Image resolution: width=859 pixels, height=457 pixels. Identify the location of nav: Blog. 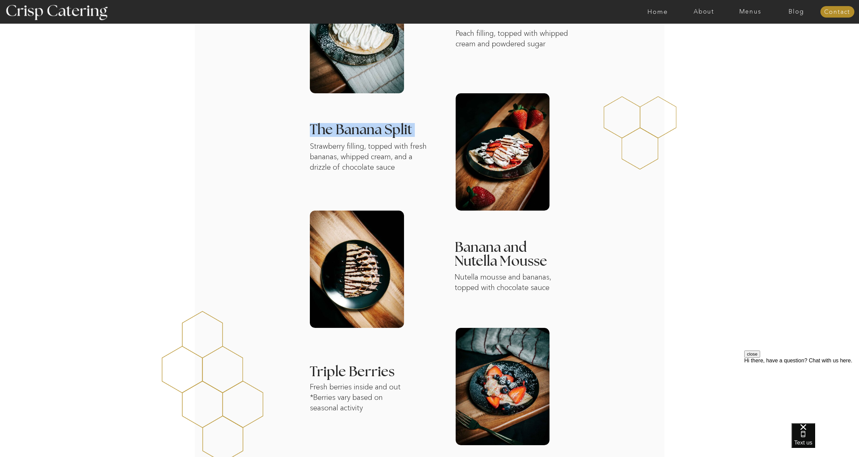
(797, 12).